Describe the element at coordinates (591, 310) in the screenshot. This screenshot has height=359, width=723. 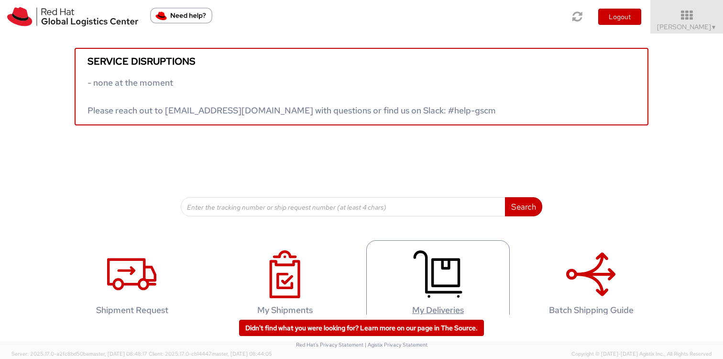
I see `h4: Batch Shipping Guide` at that location.